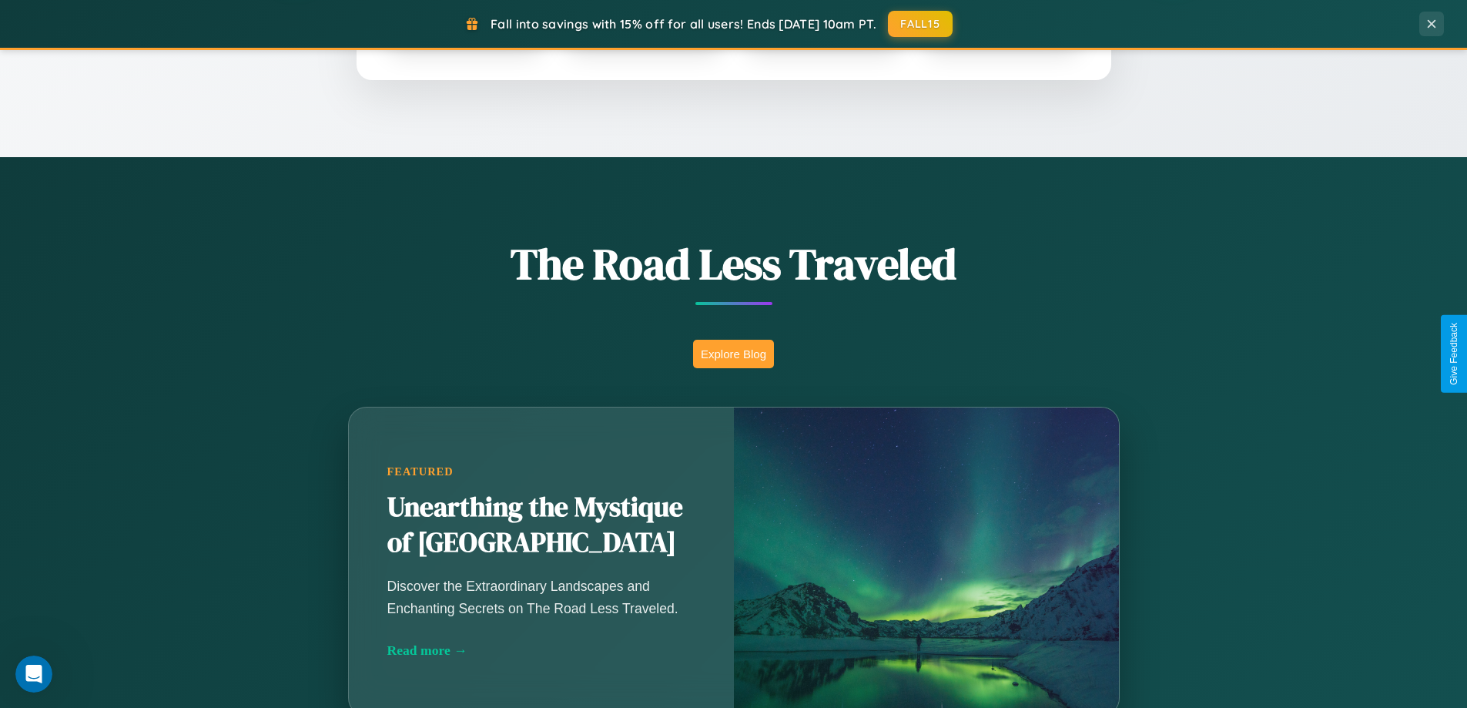  Describe the element at coordinates (541, 650) in the screenshot. I see `div: Read more →` at that location.